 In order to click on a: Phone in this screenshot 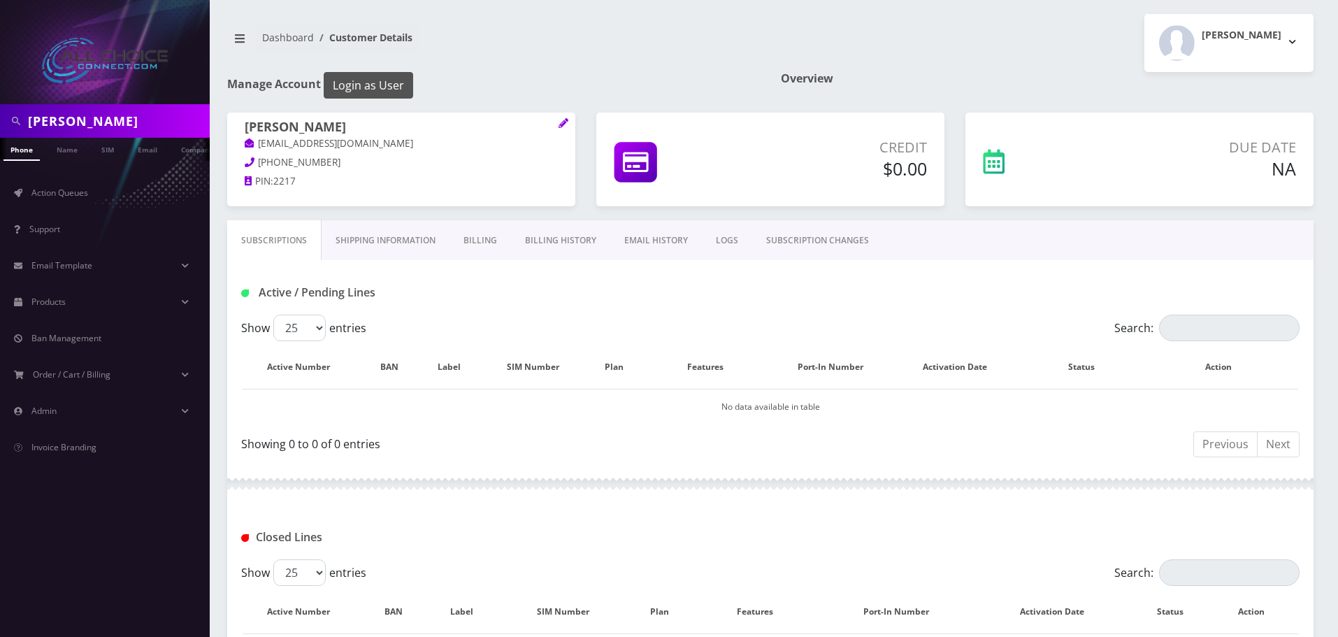, I will do `click(22, 149)`.